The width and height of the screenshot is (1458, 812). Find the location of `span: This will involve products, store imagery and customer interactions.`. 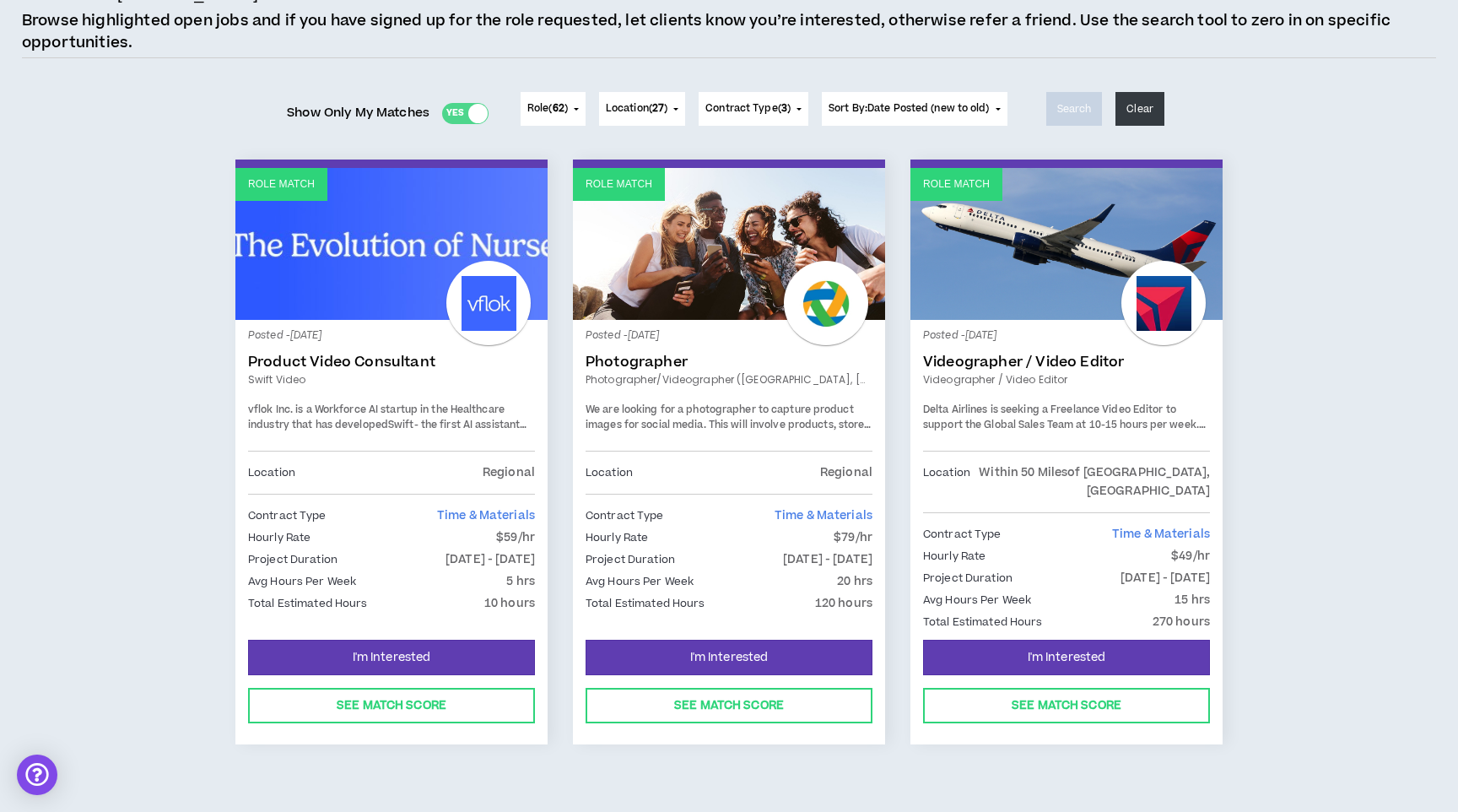

span: This will involve products, store imagery and customer interactions. is located at coordinates (728, 432).